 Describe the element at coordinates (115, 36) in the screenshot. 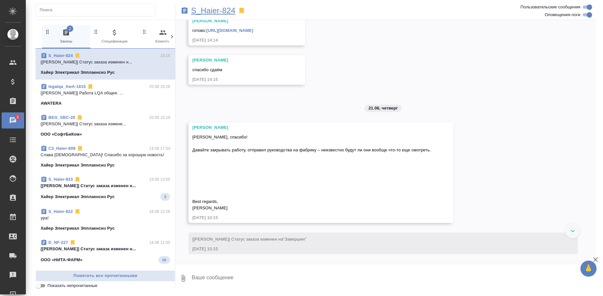

I see `span: Спецификации` at that location.